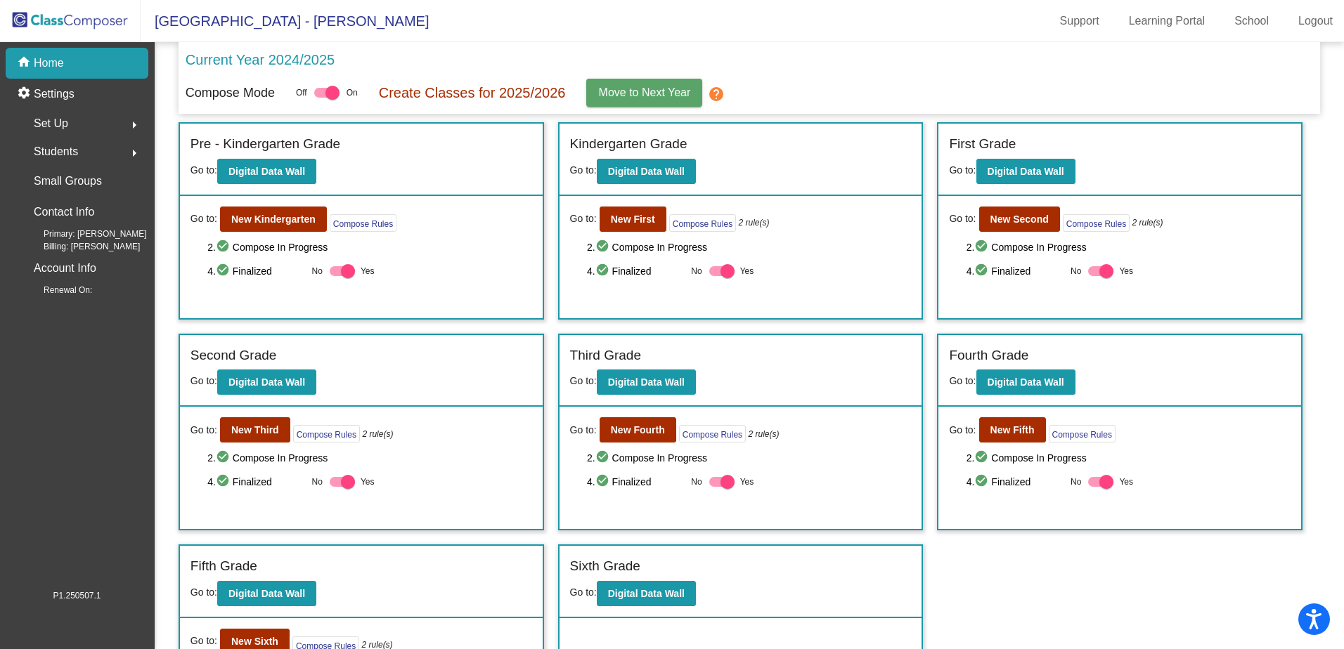 Image resolution: width=1344 pixels, height=649 pixels. Describe the element at coordinates (716, 94) in the screenshot. I see `mat-icon: help` at that location.